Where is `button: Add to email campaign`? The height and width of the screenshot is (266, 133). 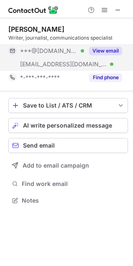
button: Add to email campaign is located at coordinates (68, 166).